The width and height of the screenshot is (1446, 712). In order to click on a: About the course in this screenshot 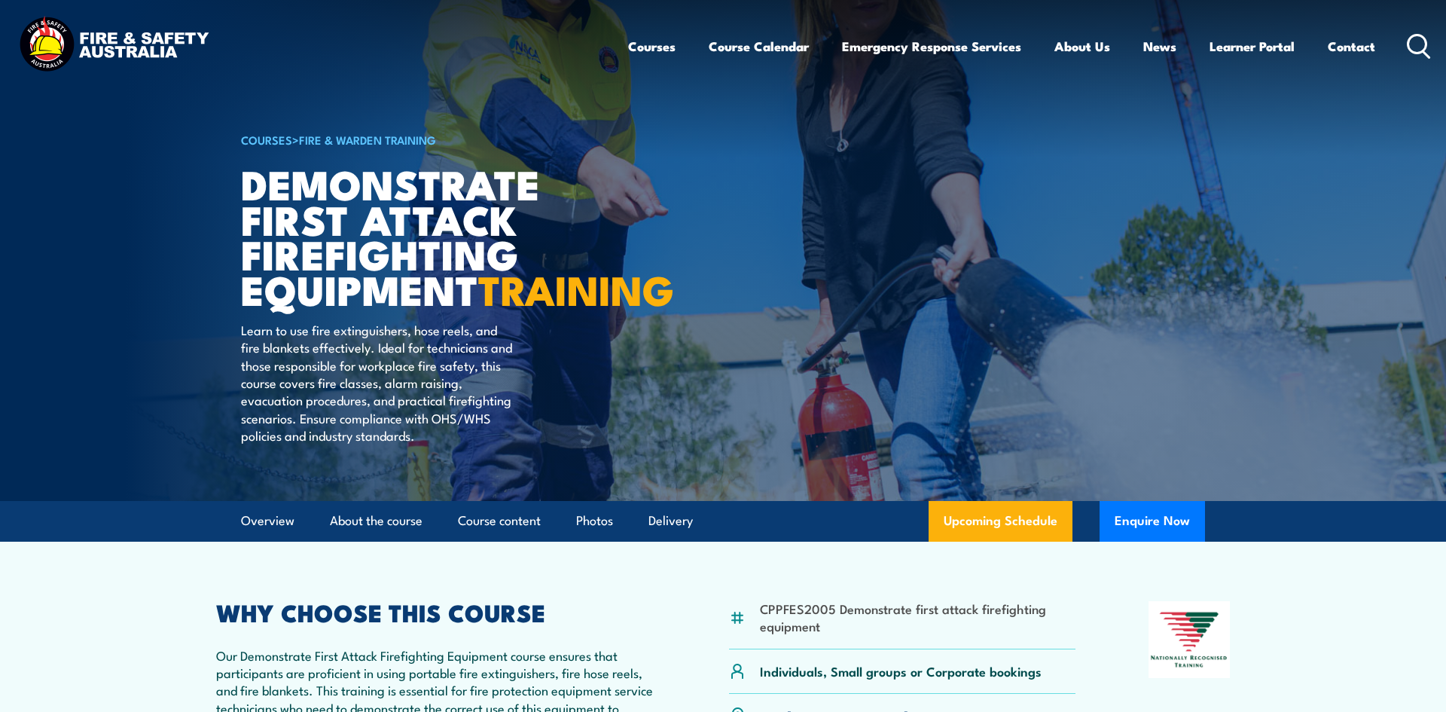, I will do `click(376, 520)`.